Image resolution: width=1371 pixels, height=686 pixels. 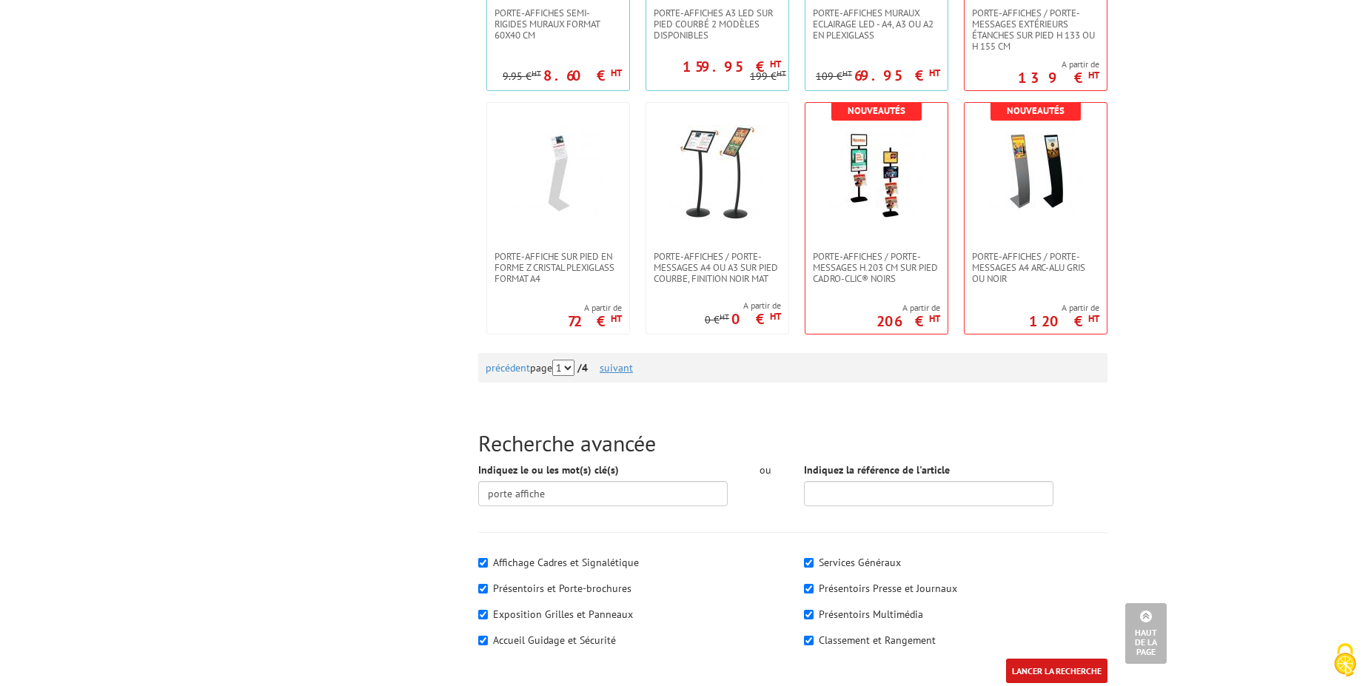 I want to click on label: Affichage Cadres et Signalétique, so click(x=566, y=563).